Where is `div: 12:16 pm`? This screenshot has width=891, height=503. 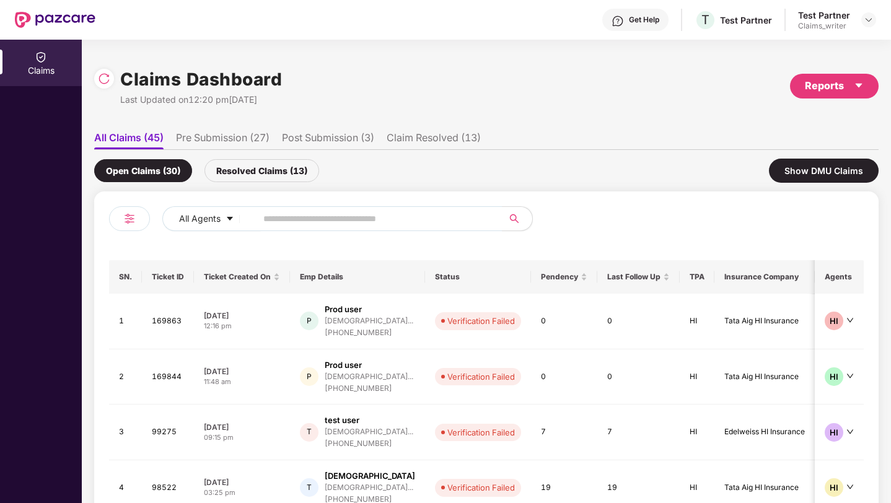
div: 12:16 pm is located at coordinates (242, 326).